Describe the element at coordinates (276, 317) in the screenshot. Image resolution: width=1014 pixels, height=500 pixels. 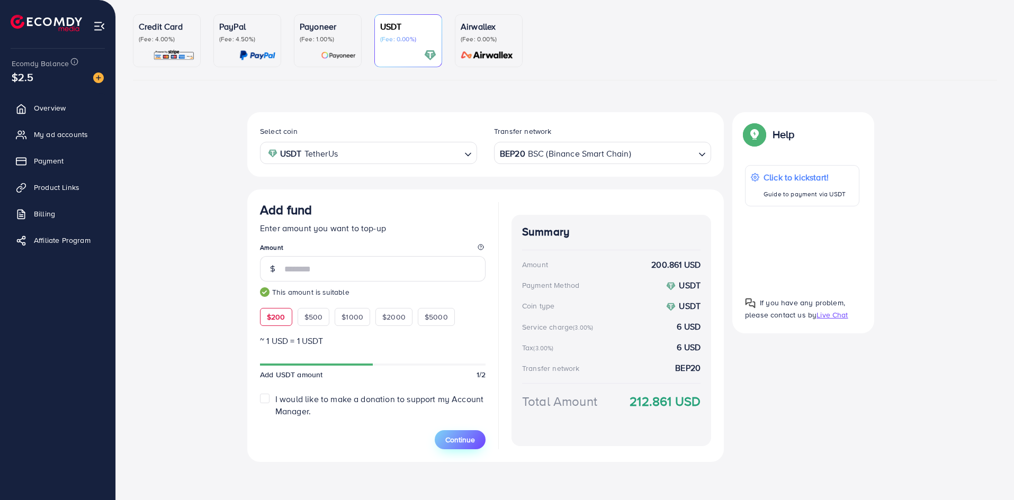
I see `span: $200` at that location.